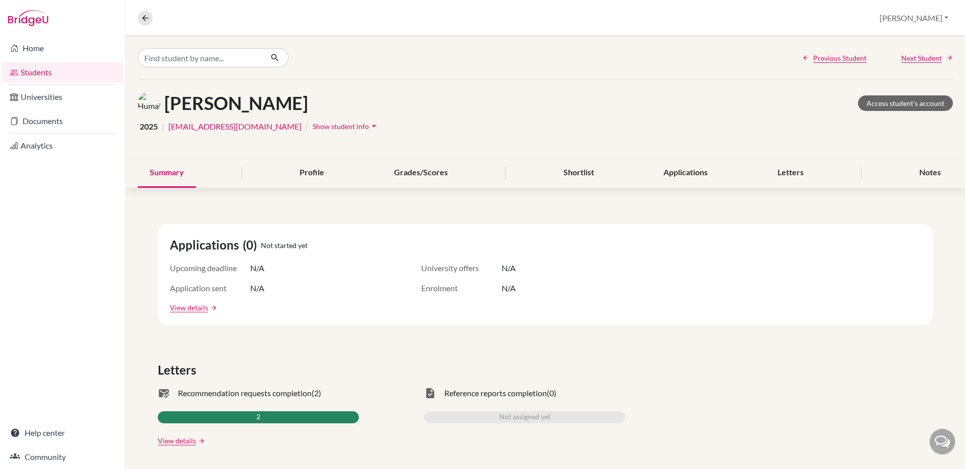 This screenshot has width=965, height=469. Describe the element at coordinates (312, 173) in the screenshot. I see `div: Profile` at that location.